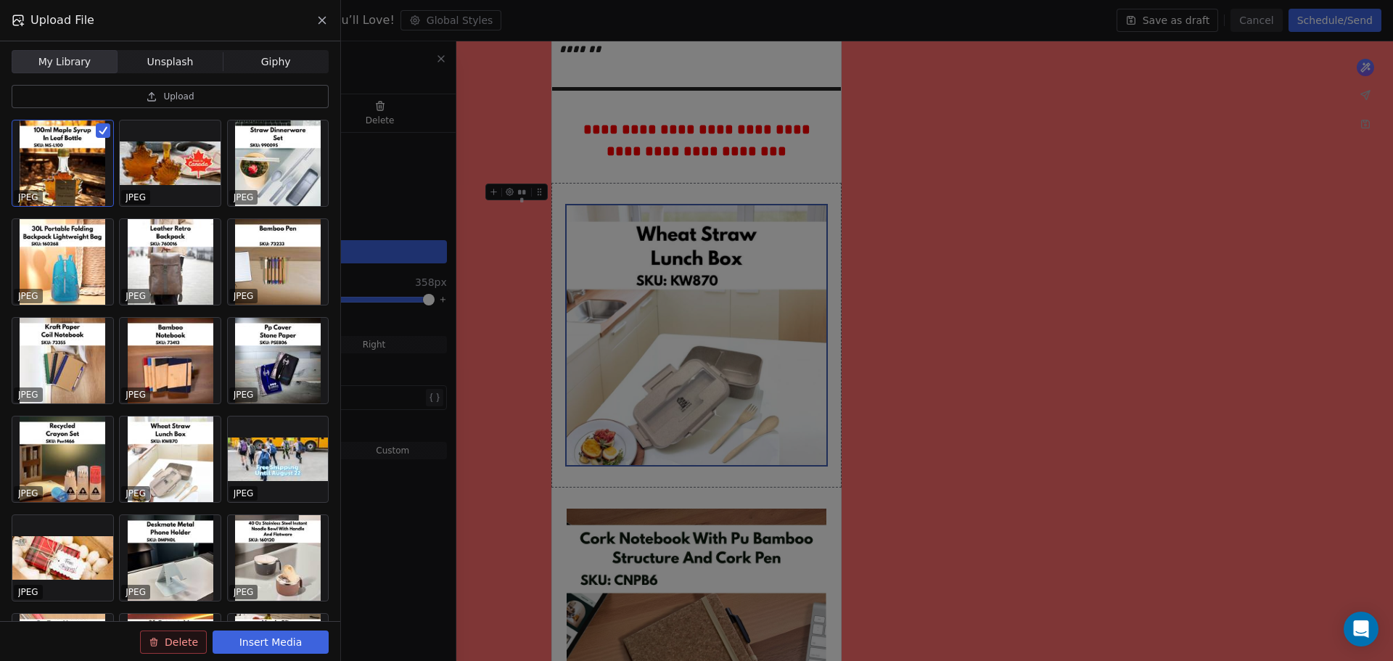 The width and height of the screenshot is (1393, 661). Describe the element at coordinates (271, 642) in the screenshot. I see `button: Insert Media` at that location.